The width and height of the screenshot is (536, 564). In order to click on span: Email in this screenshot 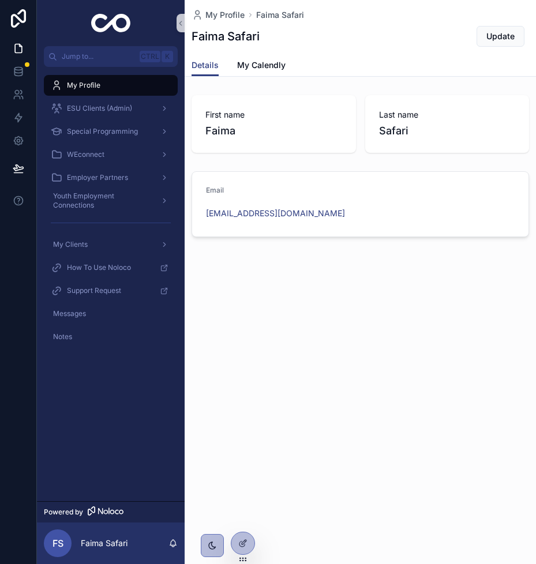, I will do `click(215, 190)`.